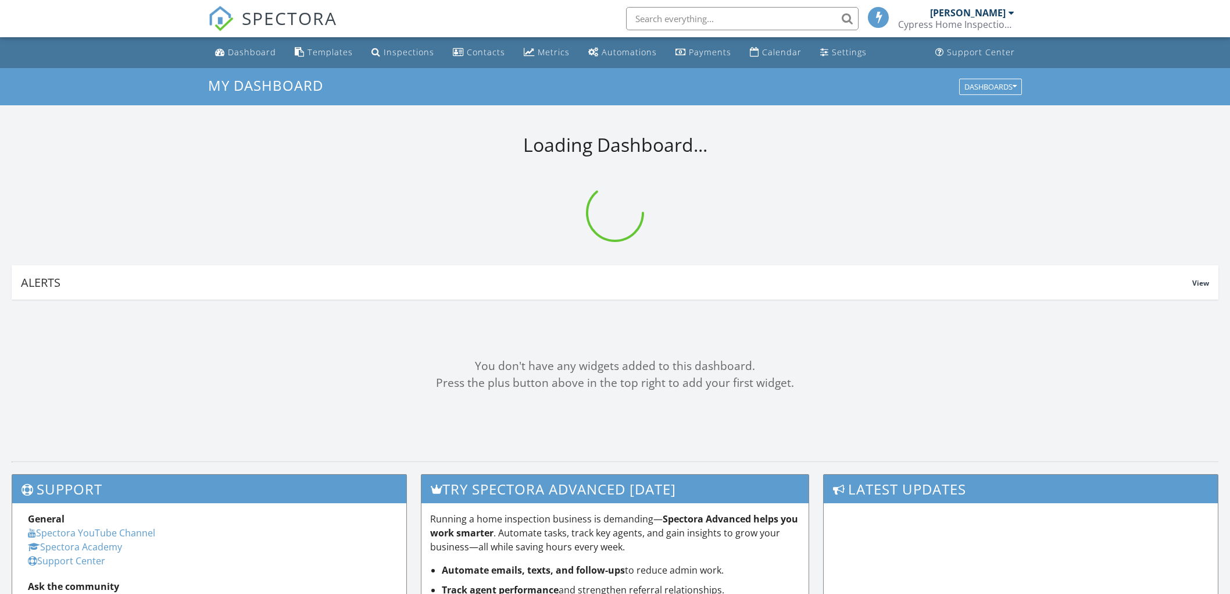  Describe the element at coordinates (1021, 488) in the screenshot. I see `h3: Latest Updates` at that location.